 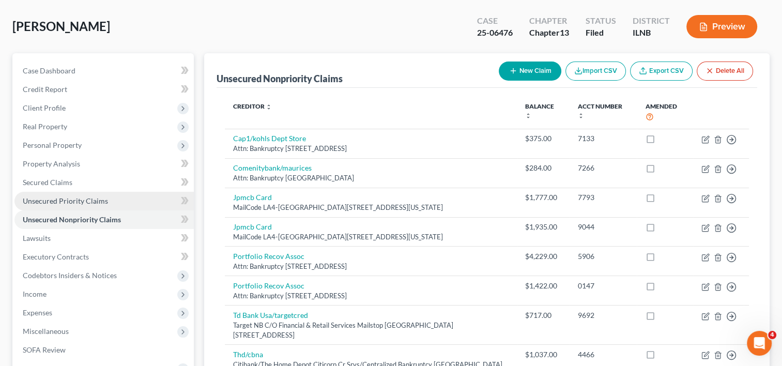 I want to click on div: $1,037.00, so click(x=543, y=354).